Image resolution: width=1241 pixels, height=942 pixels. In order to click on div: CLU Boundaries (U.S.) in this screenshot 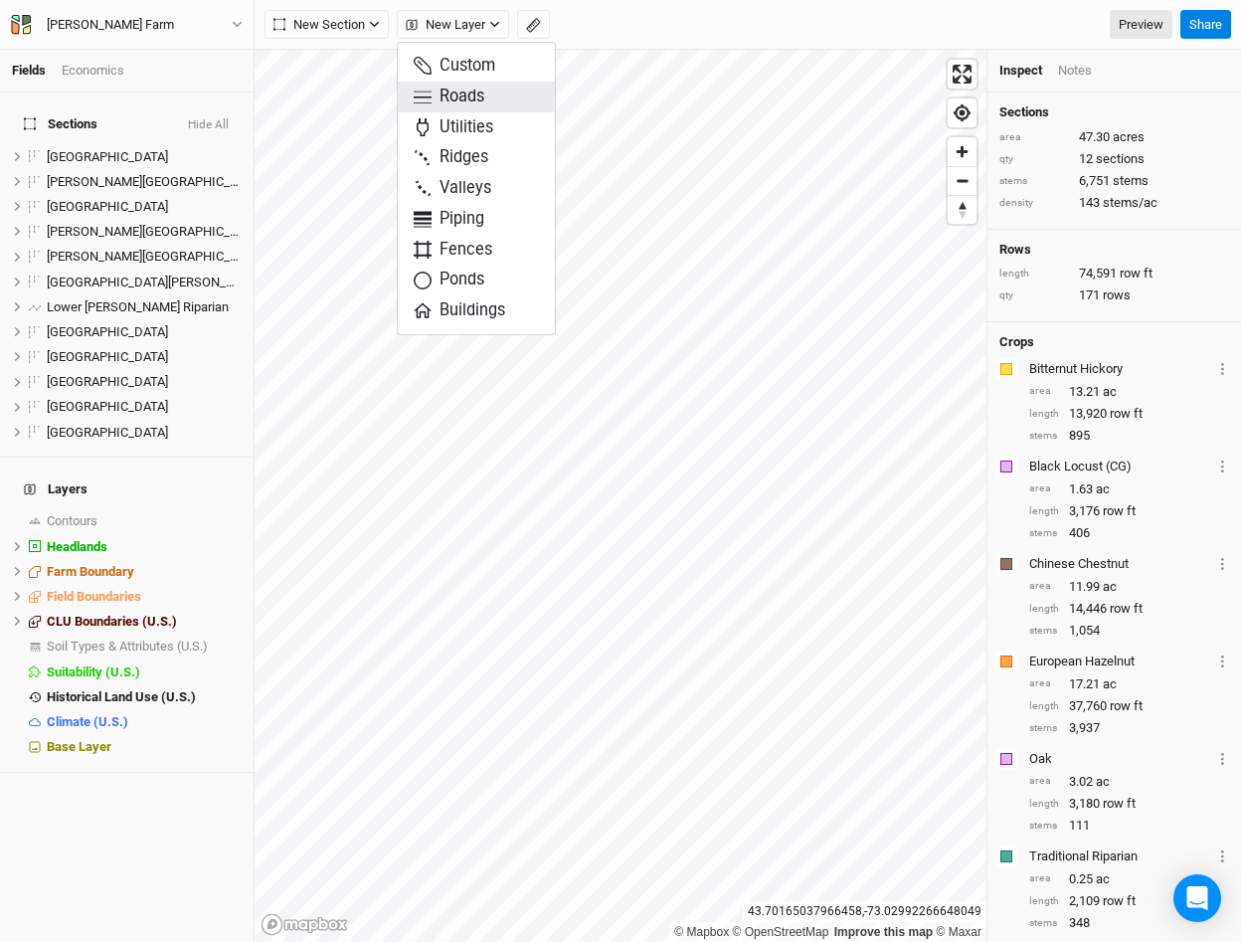, I will do `click(144, 622)`.